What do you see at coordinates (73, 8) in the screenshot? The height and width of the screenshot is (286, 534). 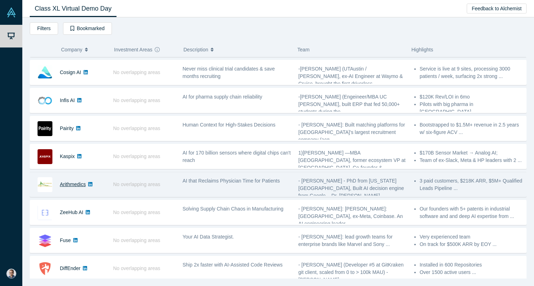 I see `a: Class XL Virtual Demo Day` at bounding box center [73, 8].